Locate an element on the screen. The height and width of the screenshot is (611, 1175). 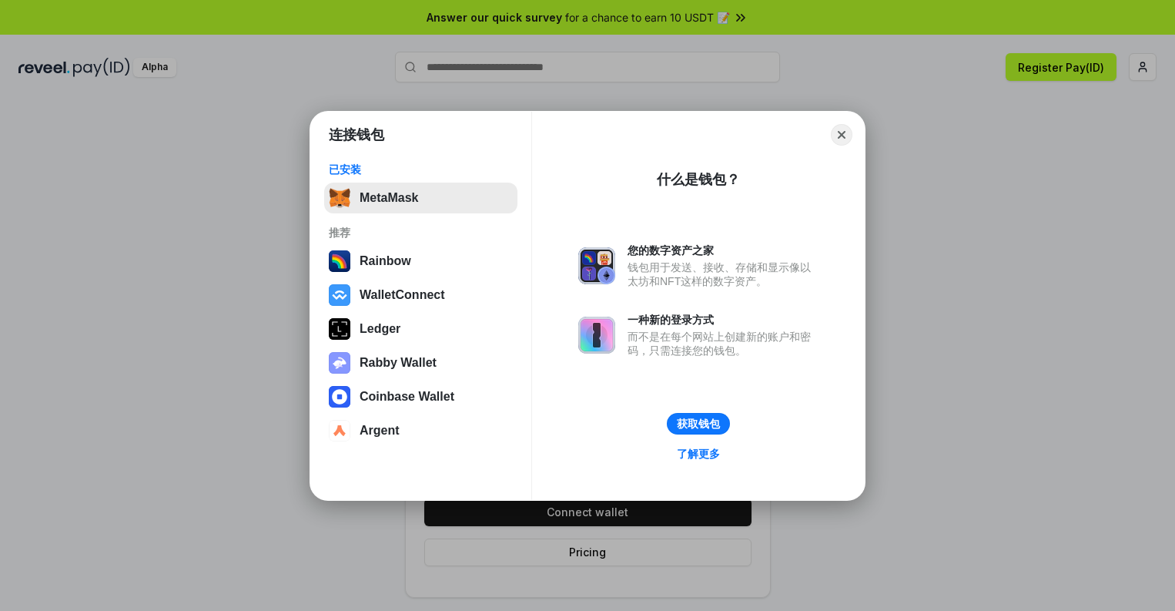
button: WalletConnect is located at coordinates (420, 295).